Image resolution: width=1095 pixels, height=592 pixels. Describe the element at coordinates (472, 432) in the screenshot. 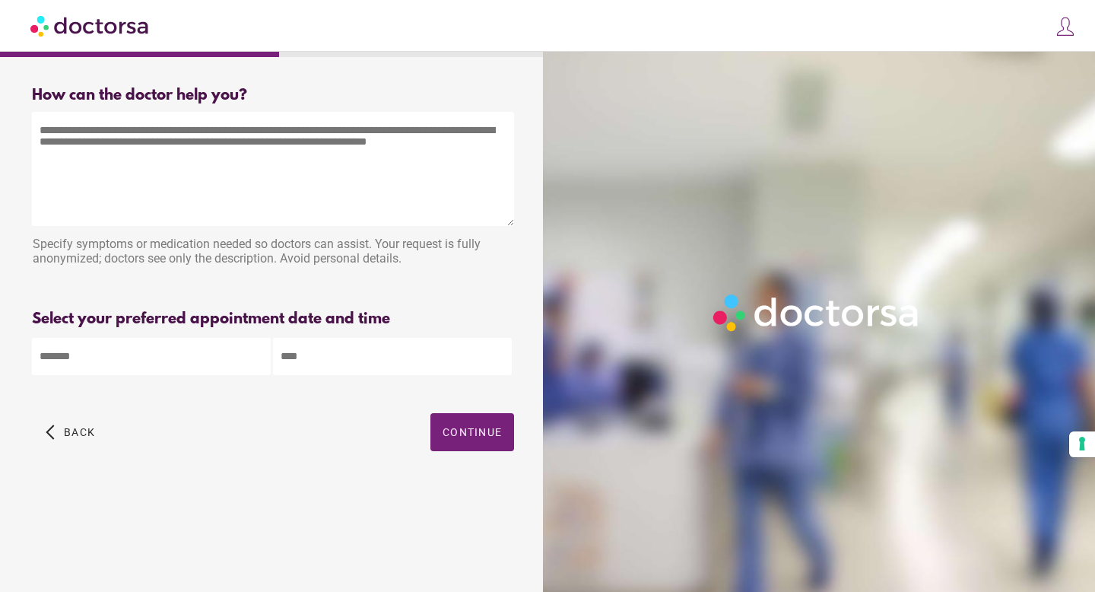

I see `span: Continue` at that location.